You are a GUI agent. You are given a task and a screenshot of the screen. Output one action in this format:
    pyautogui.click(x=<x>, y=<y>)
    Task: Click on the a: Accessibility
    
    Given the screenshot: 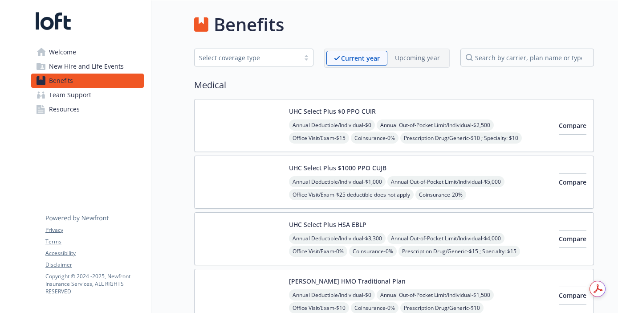 What is the action you would take?
    pyautogui.click(x=94, y=253)
    